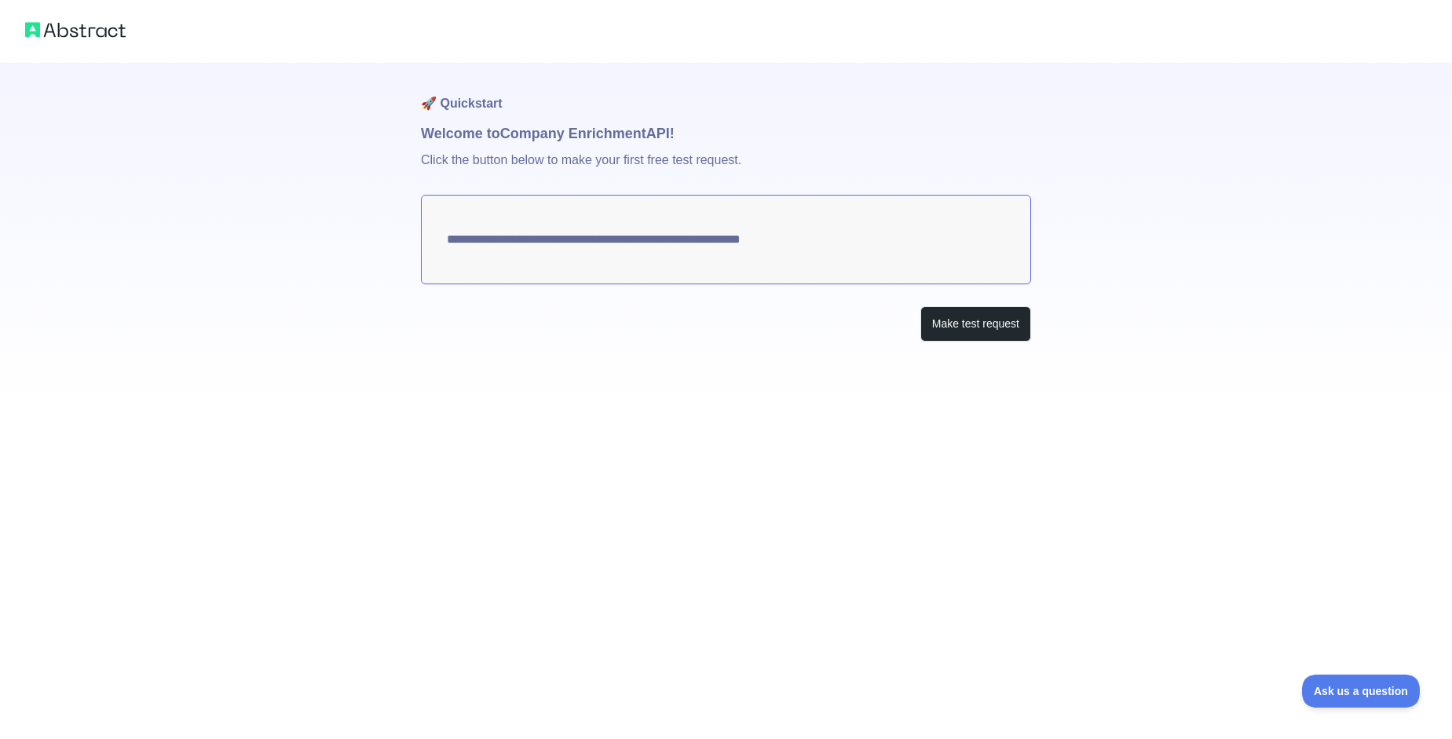 The image size is (1452, 739). What do you see at coordinates (726, 93) in the screenshot?
I see `h1: 🚀 Quickstart` at bounding box center [726, 93].